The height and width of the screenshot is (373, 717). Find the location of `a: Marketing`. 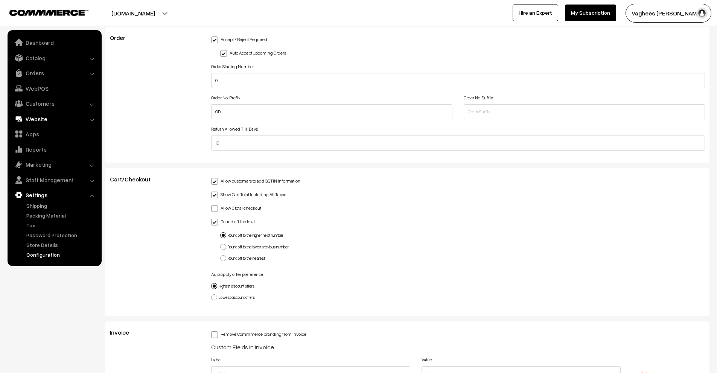

a: Marketing is located at coordinates (54, 165).